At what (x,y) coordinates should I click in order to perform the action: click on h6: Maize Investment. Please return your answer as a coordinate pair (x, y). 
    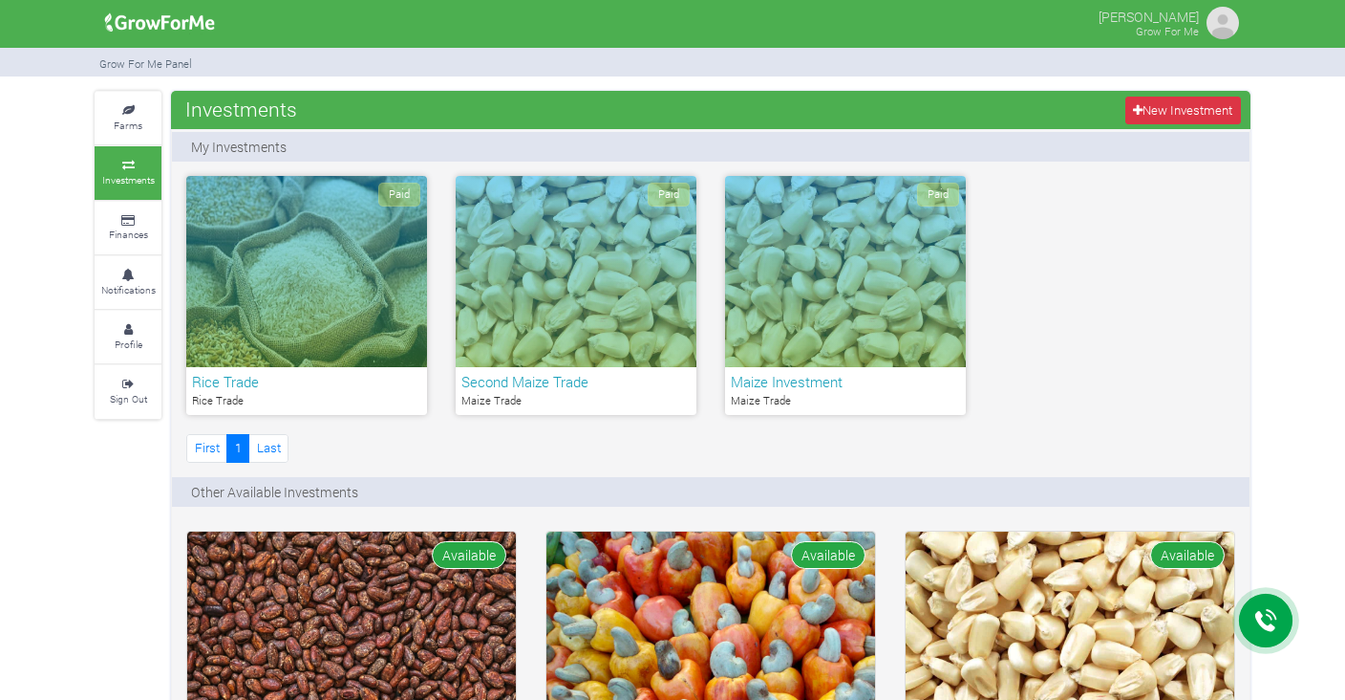
    Looking at the image, I should click on (846, 381).